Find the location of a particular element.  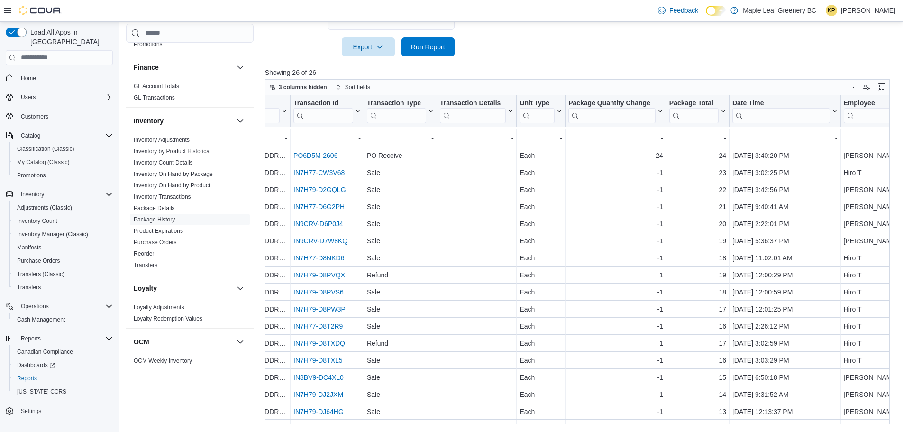

span: Adjustments (Classic) is located at coordinates (63, 208).